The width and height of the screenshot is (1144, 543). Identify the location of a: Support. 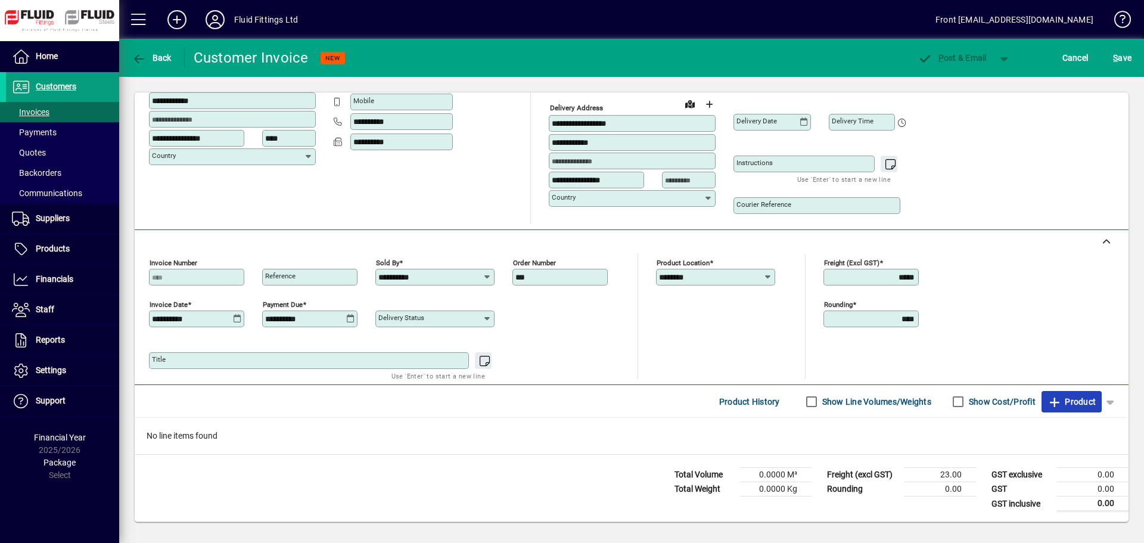
(63, 401).